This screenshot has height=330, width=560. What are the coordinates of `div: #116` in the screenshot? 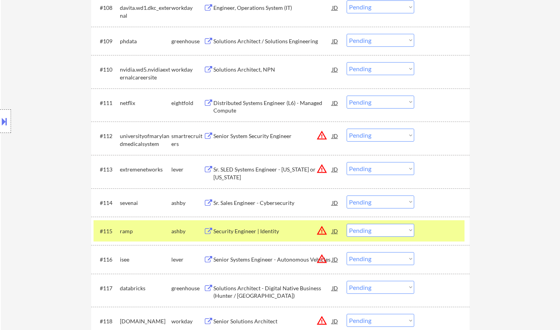 It's located at (106, 259).